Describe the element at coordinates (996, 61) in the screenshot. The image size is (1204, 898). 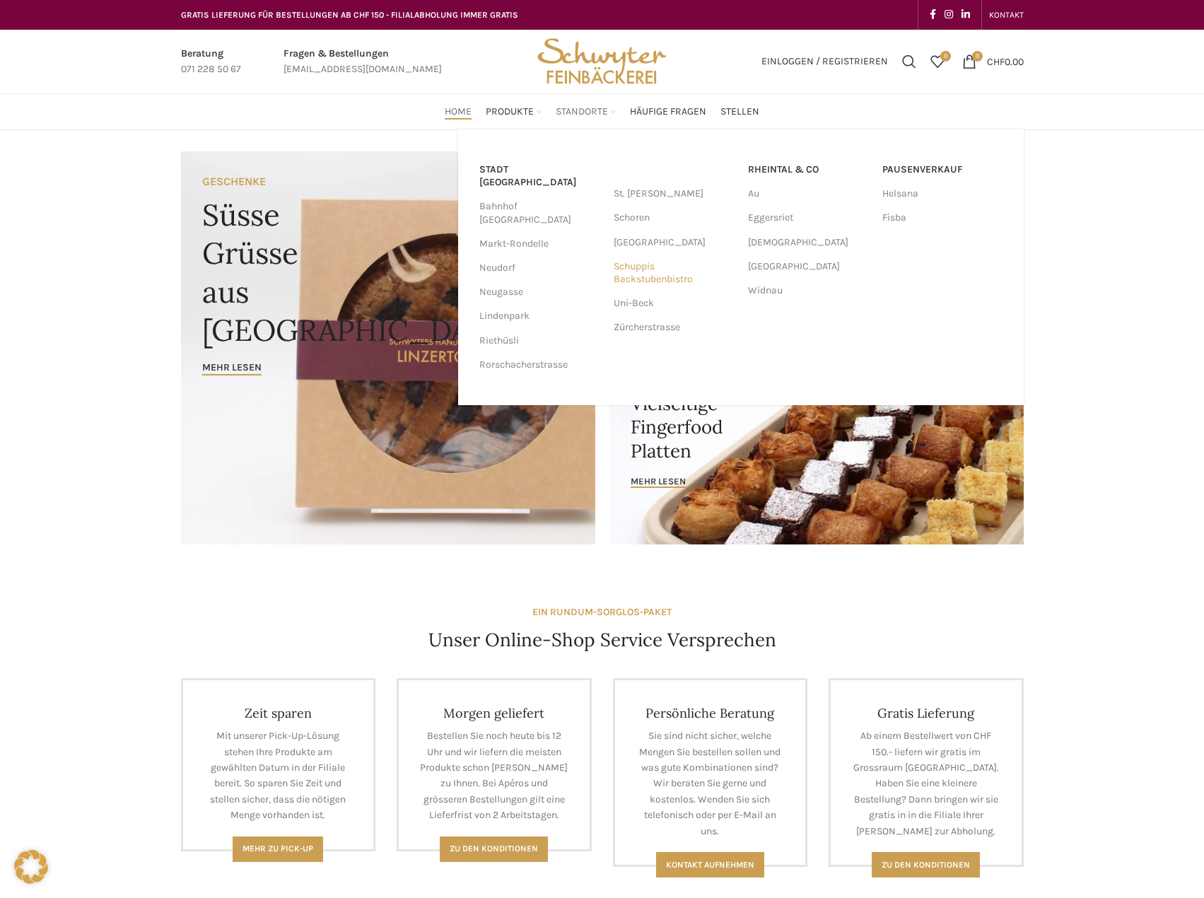
I see `span: CHF` at that location.